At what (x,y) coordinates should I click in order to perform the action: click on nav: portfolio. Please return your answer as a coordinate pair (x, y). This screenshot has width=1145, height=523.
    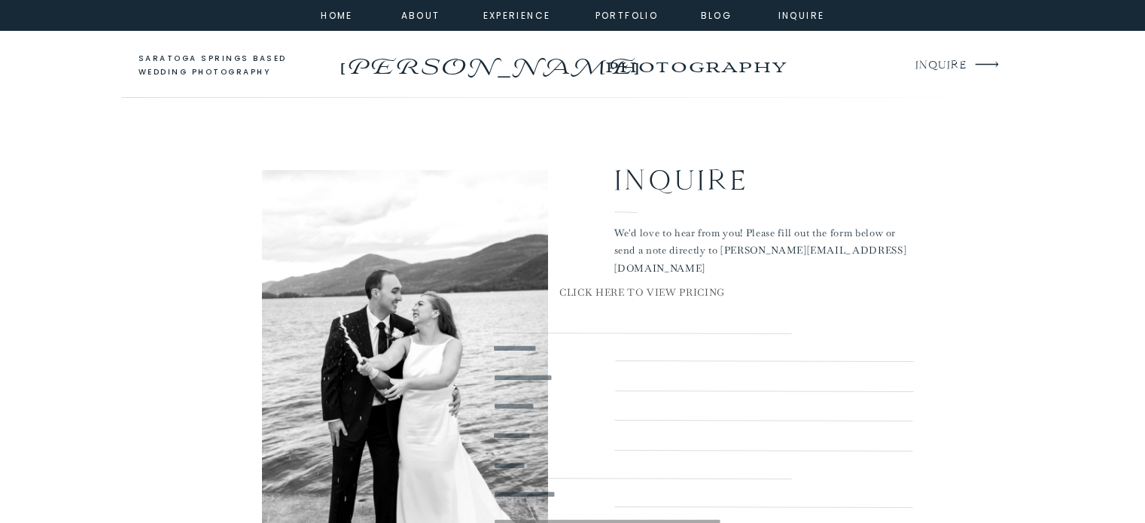
    Looking at the image, I should click on (627, 14).